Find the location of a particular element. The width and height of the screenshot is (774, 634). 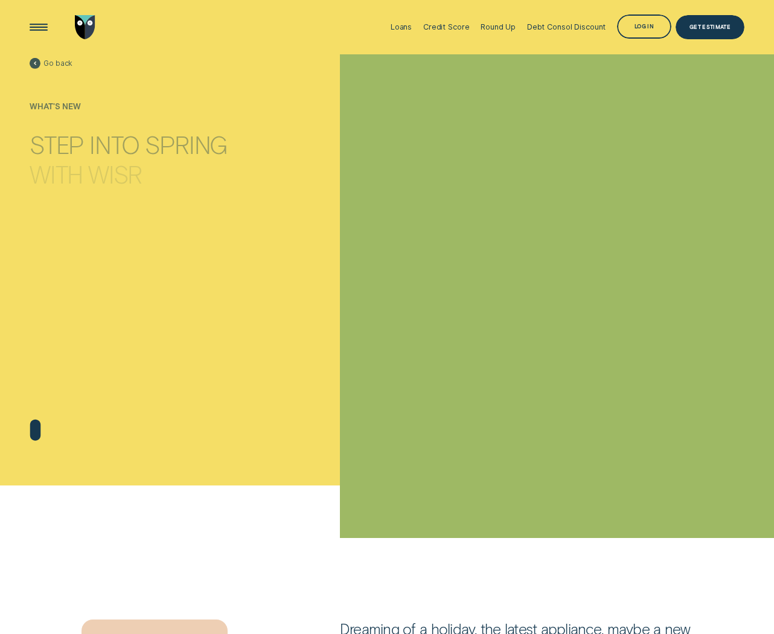

button: Open Menu is located at coordinates (39, 27).